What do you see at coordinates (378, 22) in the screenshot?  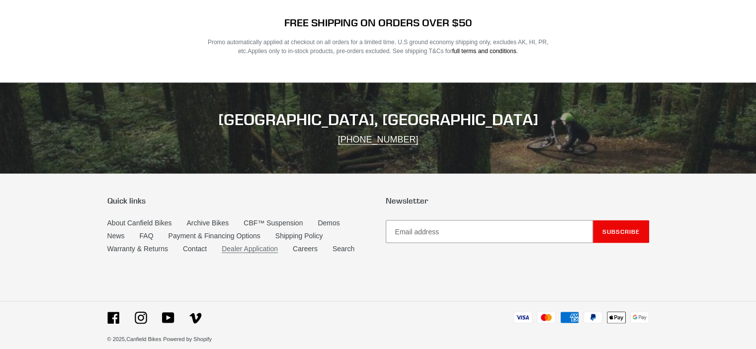 I see `h2: FREE SHIPPING ON ORDERS OVER $50` at bounding box center [378, 22].